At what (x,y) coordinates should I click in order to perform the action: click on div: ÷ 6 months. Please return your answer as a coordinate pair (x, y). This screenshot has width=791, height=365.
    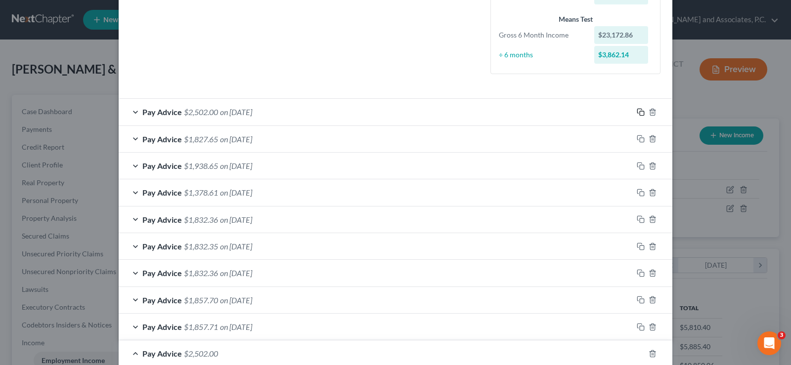
    Looking at the image, I should click on (541, 55).